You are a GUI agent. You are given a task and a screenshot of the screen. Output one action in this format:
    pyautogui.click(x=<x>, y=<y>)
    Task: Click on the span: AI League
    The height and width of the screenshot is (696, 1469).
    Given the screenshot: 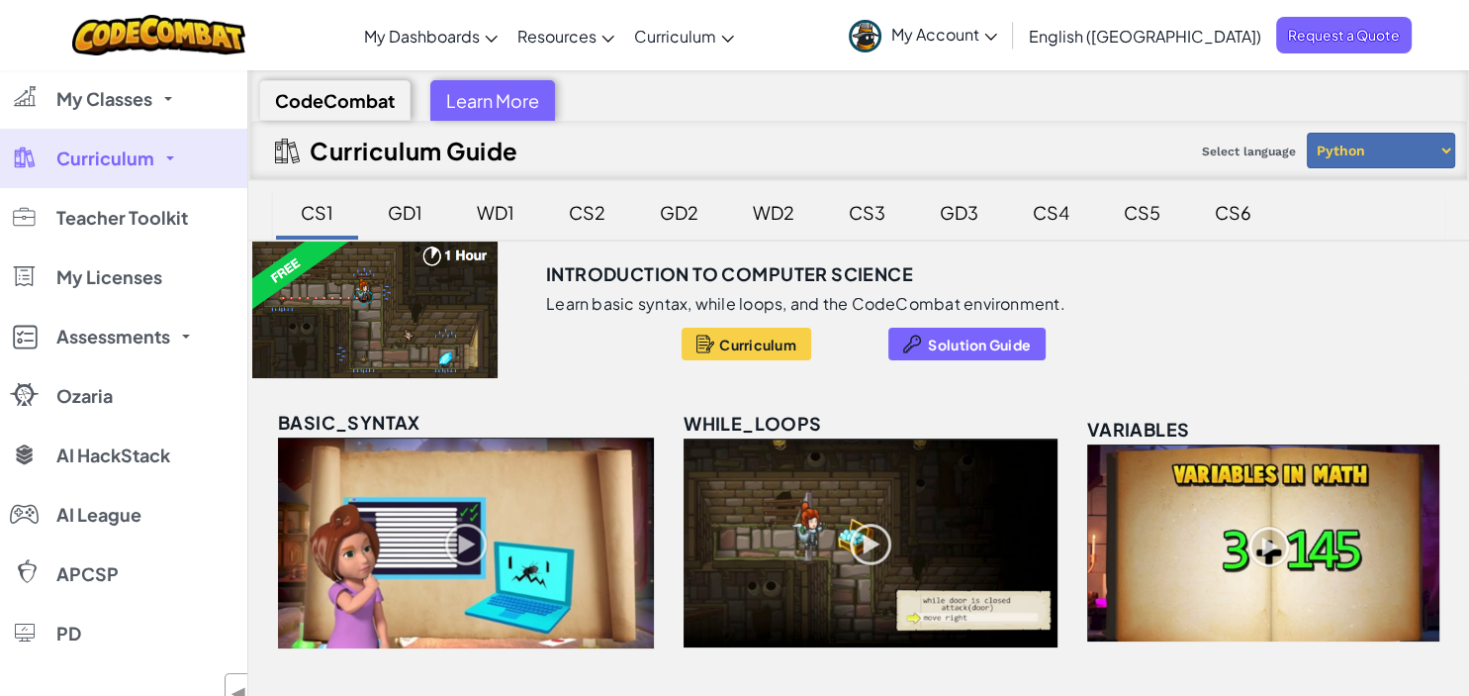 What is the action you would take?
    pyautogui.click(x=99, y=515)
    